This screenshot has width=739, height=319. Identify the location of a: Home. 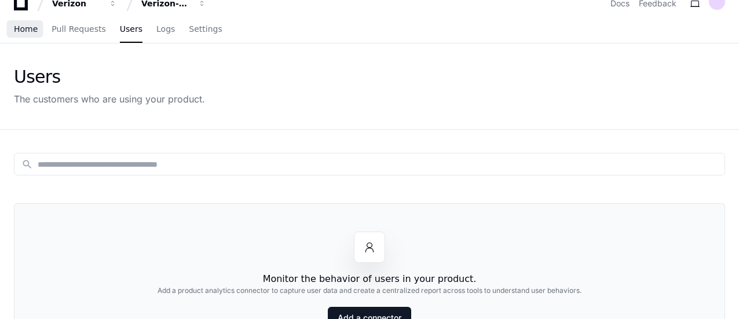
(25, 30).